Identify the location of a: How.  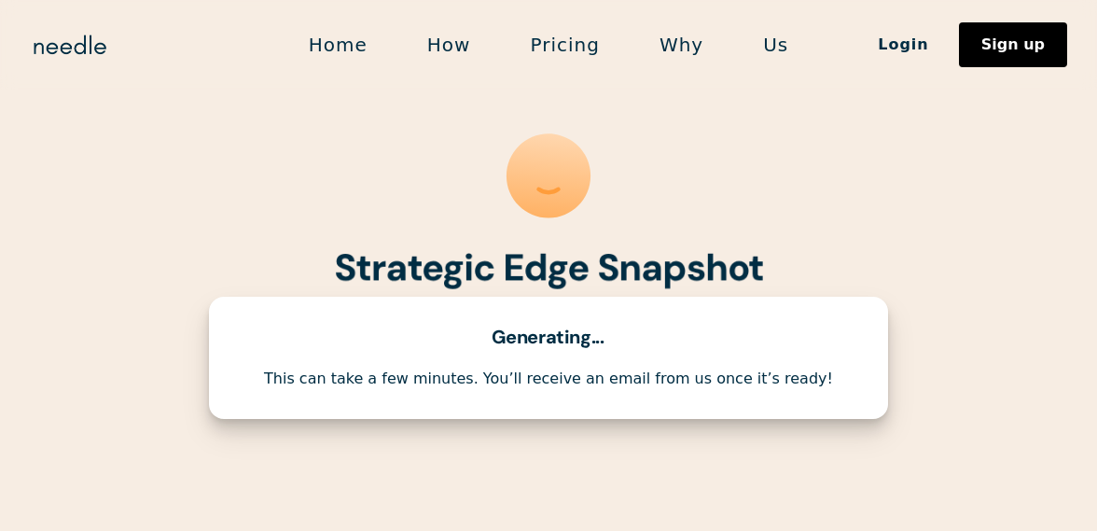
(449, 45).